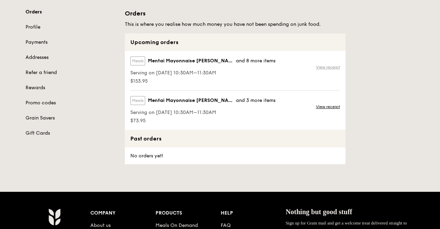 This screenshot has width=440, height=229. I want to click on span: $153.95, so click(203, 81).